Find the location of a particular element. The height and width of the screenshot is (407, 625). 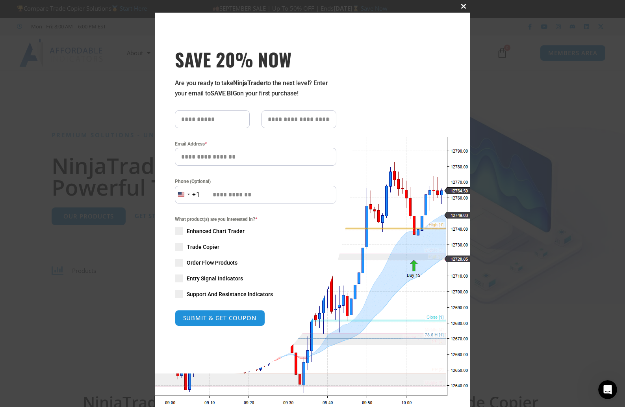

span: Order Flow Products is located at coordinates (212, 262).